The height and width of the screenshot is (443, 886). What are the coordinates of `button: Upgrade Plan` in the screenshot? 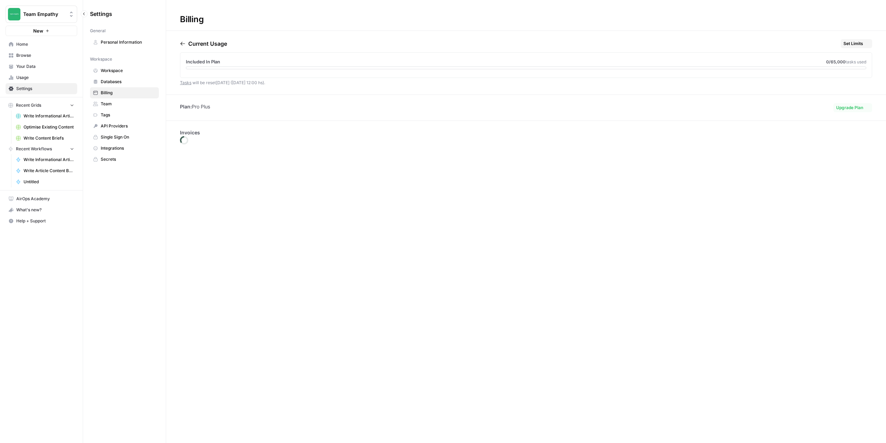 It's located at (852, 108).